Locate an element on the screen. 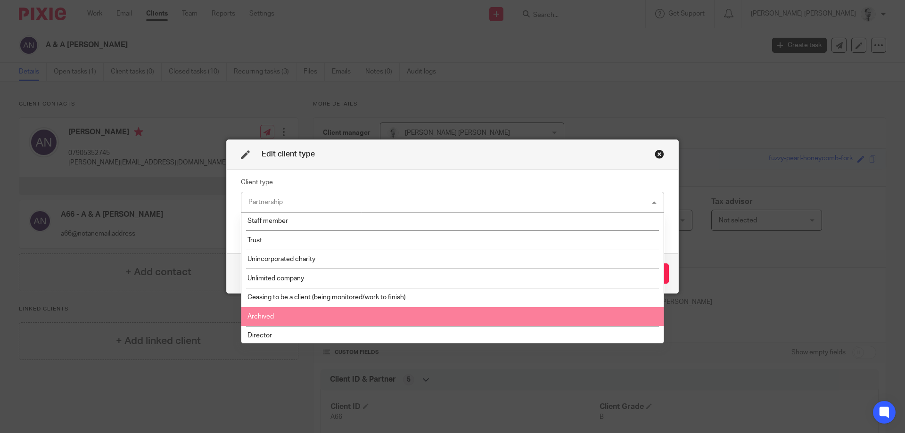 This screenshot has width=905, height=433. span: Unlimited company is located at coordinates (276, 279).